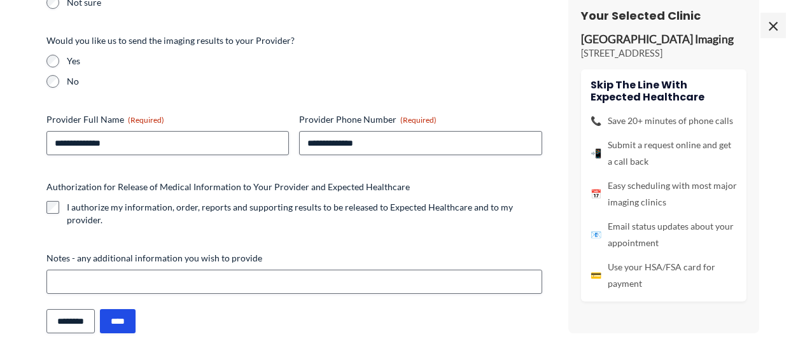 Image resolution: width=805 pixels, height=346 pixels. Describe the element at coordinates (663, 153) in the screenshot. I see `li: Submit a request online and get a call back` at that location.